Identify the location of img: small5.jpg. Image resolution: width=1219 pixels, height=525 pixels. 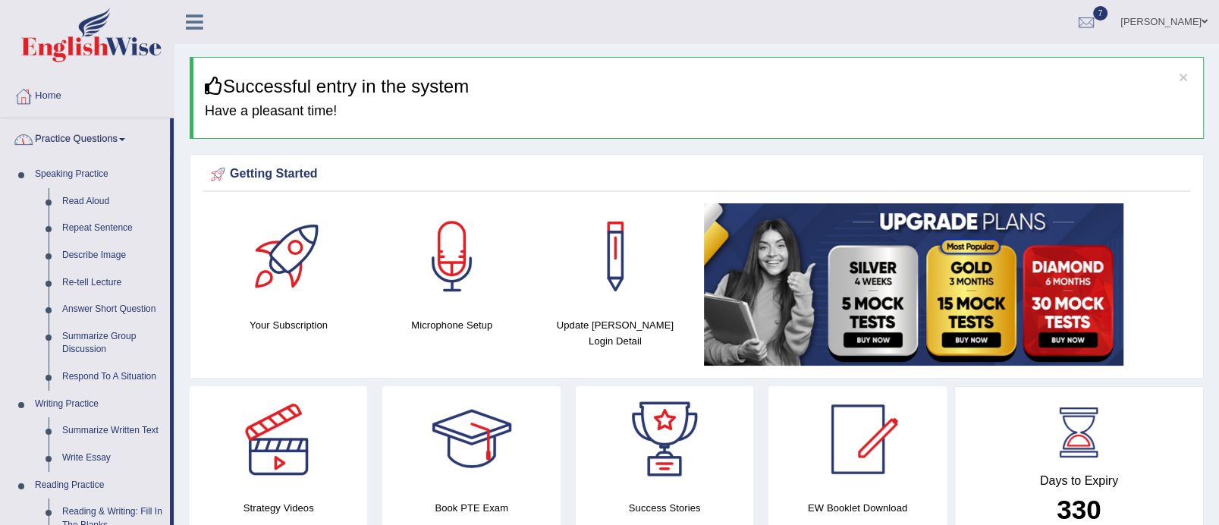
(913, 285).